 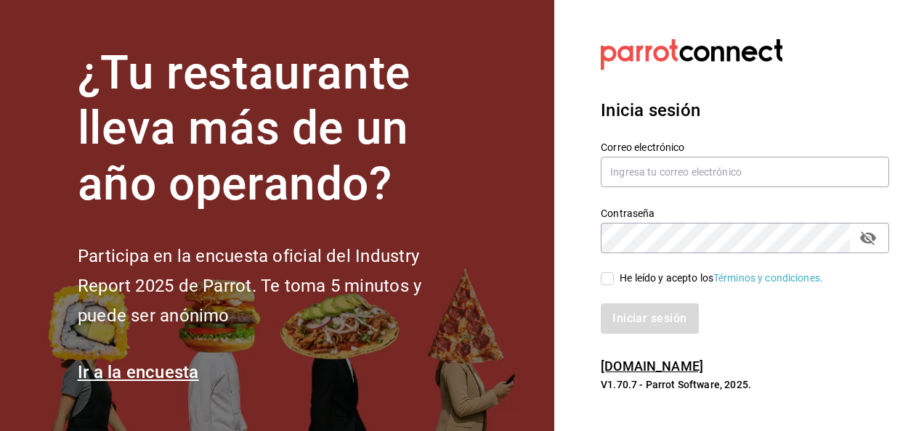 I want to click on label: Contraseña, so click(x=744, y=213).